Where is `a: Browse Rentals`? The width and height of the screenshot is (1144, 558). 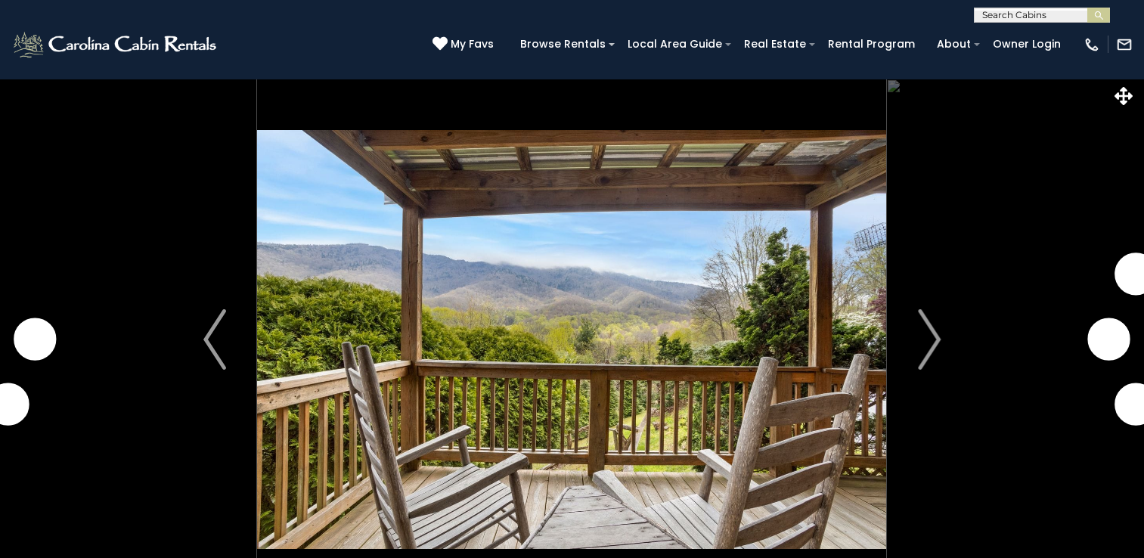 a: Browse Rentals is located at coordinates (563, 44).